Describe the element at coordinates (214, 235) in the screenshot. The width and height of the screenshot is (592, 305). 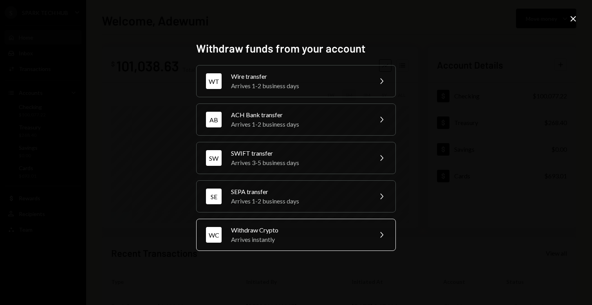
I see `div: WC` at that location.